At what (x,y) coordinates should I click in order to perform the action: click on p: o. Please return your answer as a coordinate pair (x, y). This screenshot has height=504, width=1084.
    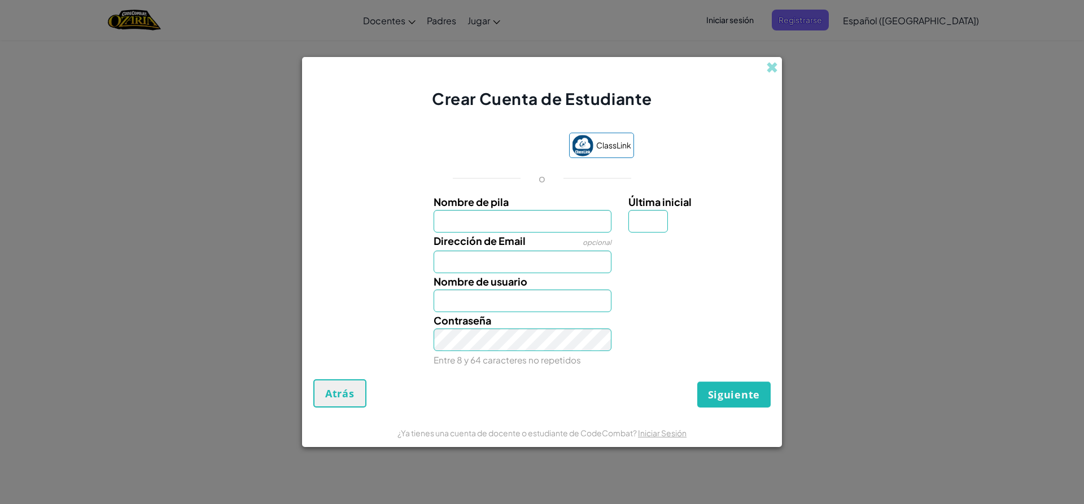
    Looking at the image, I should click on (542, 178).